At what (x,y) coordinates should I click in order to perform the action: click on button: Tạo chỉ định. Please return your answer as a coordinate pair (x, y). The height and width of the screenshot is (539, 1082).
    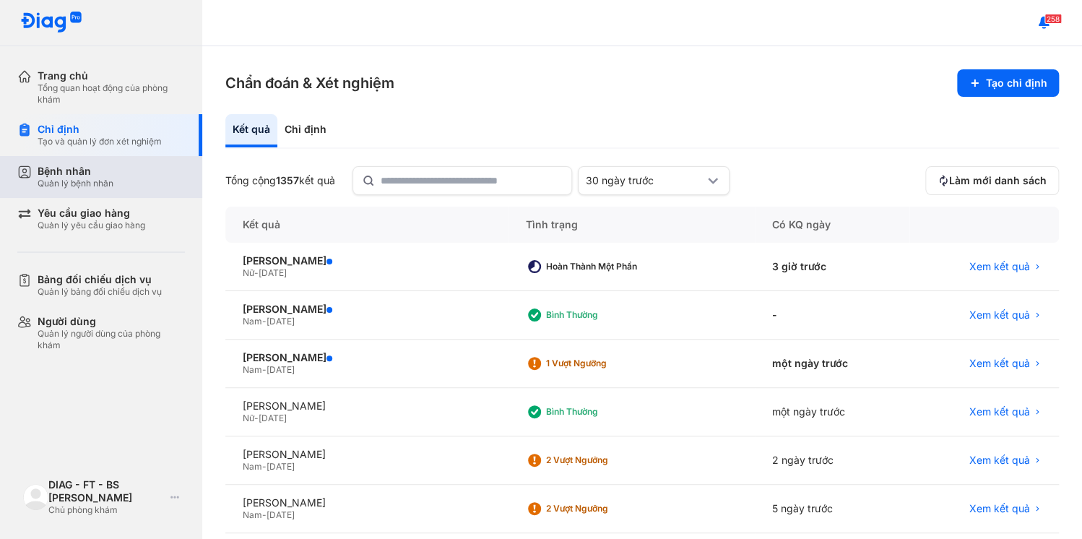
    Looking at the image, I should click on (1008, 83).